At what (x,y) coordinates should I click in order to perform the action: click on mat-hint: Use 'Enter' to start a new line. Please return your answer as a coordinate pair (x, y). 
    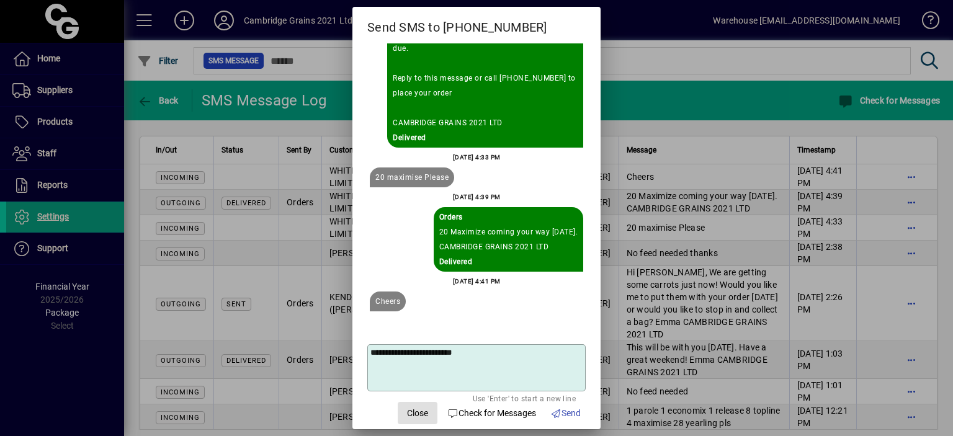
    Looking at the image, I should click on (524, 398).